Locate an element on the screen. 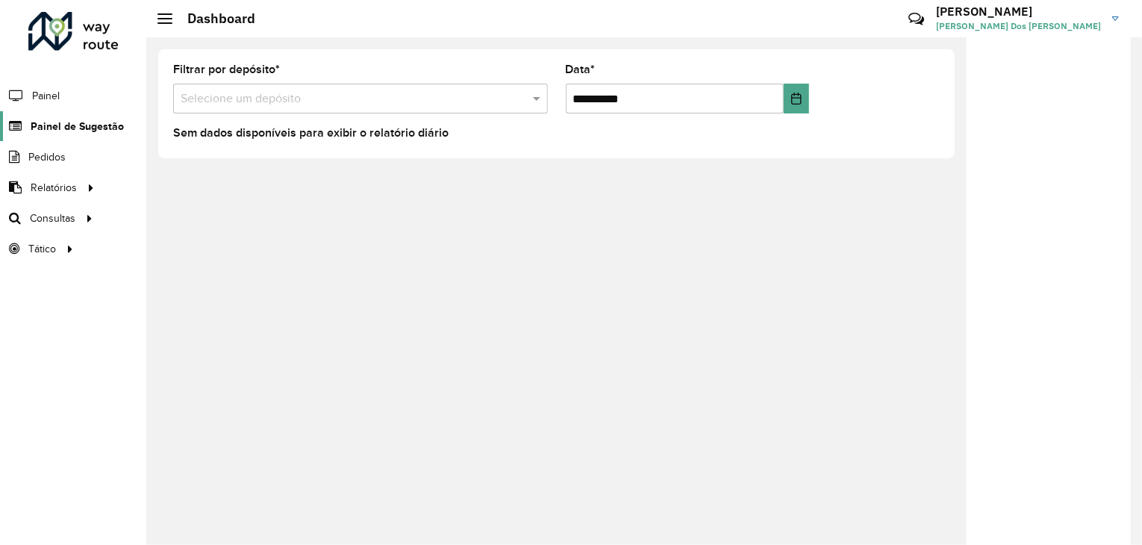  span: Painel is located at coordinates (46, 96).